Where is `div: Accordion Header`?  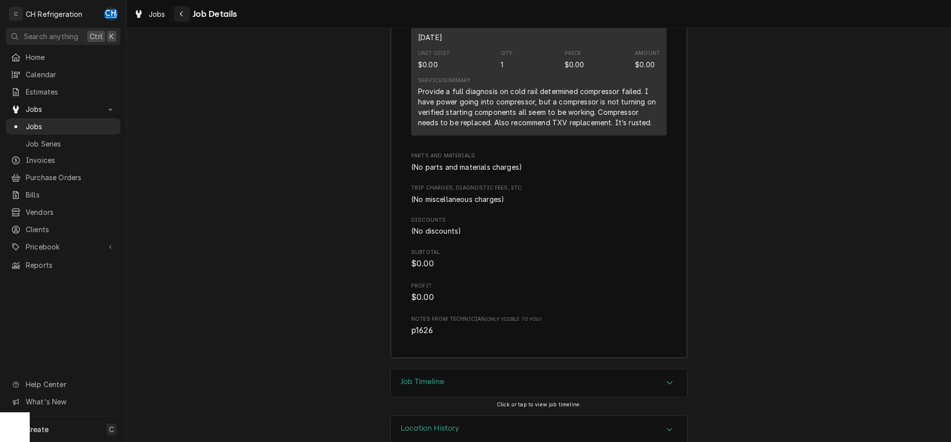 div: Accordion Header is located at coordinates (539, 383).